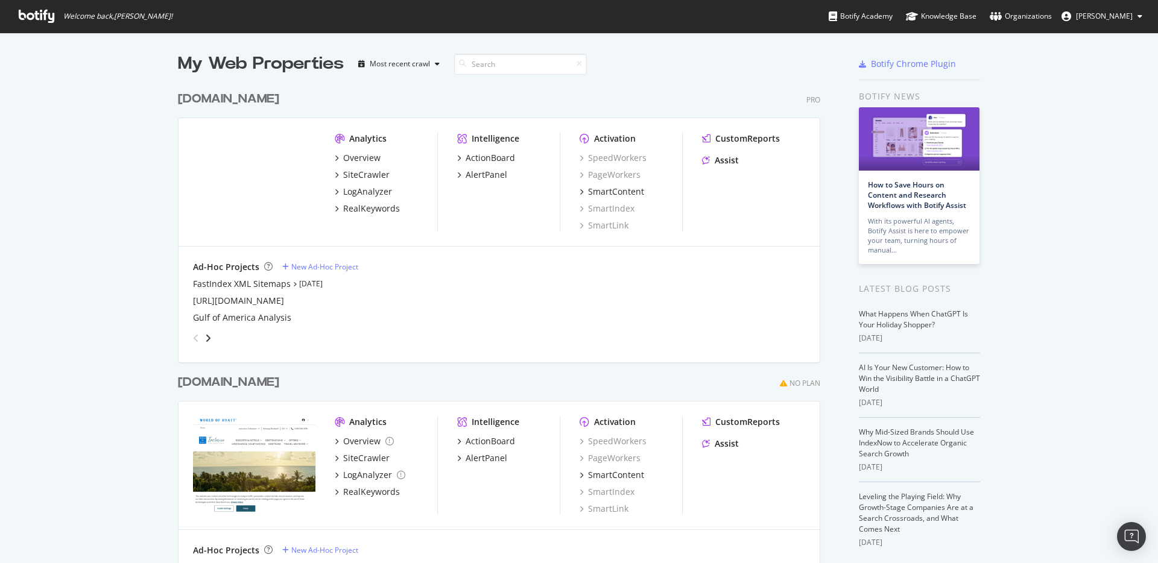  I want to click on a: SmartContent, so click(612, 192).